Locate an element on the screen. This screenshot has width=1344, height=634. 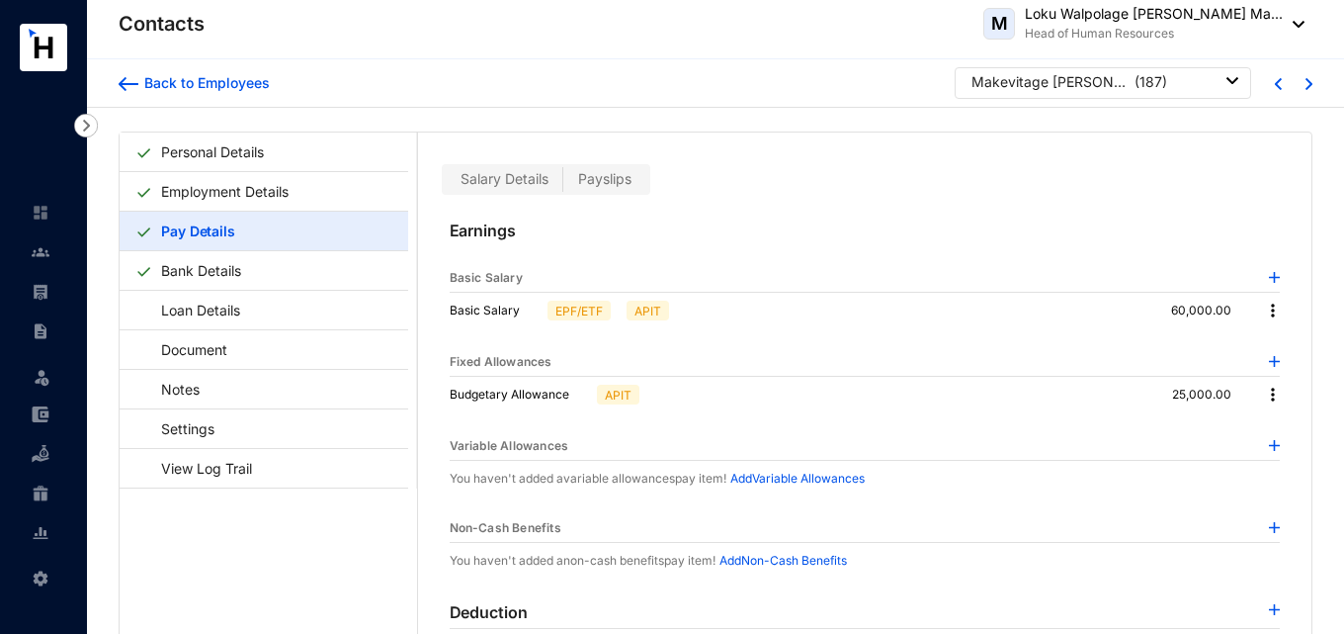
a: Bank Details is located at coordinates (201, 270).